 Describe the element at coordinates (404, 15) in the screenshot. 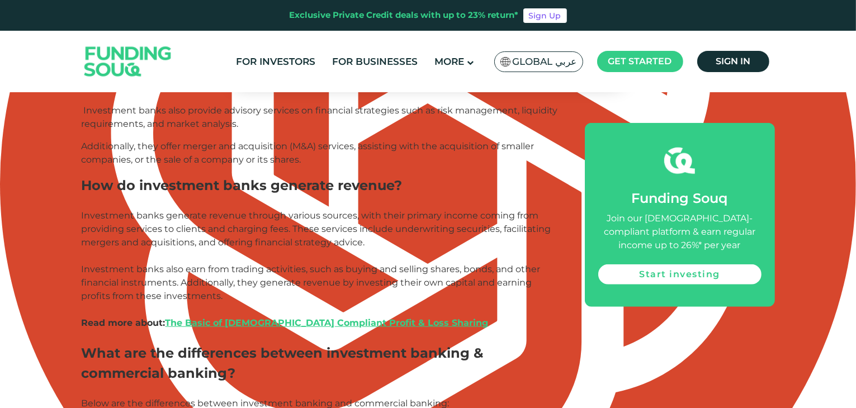

I see `div: Exclusive Private Credit deals with up to 23% return*` at that location.